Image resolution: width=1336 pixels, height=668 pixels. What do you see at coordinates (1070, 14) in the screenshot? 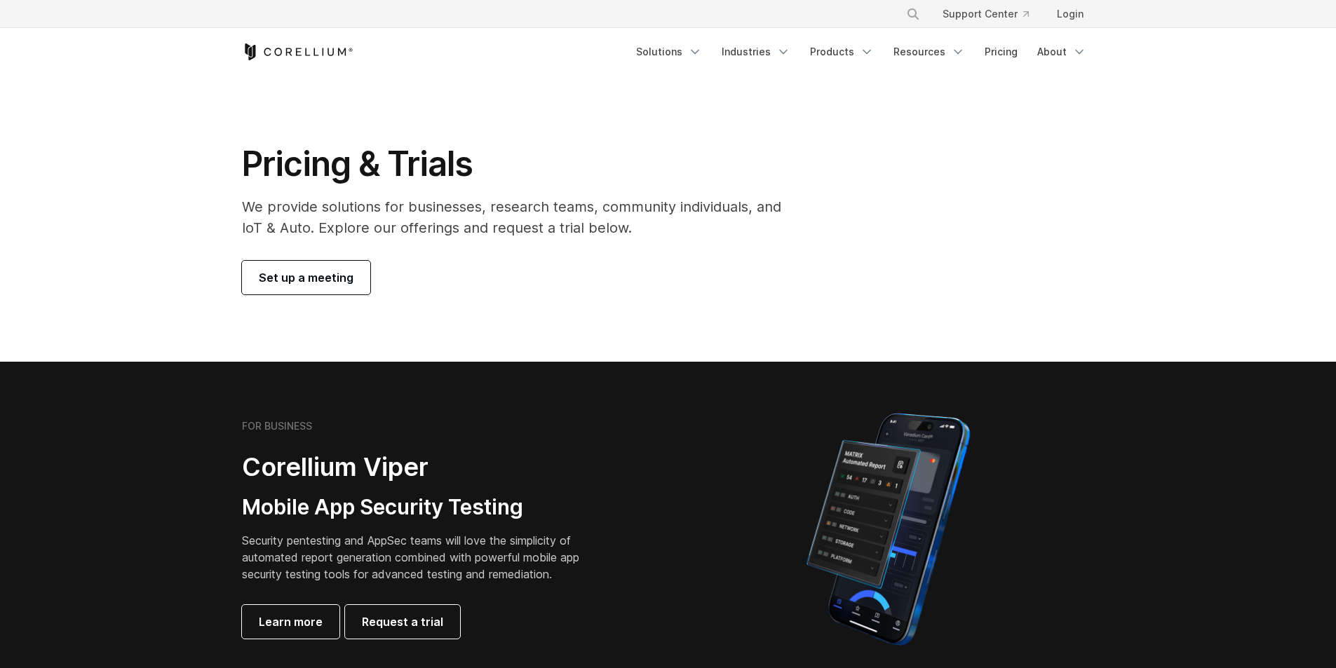
I see `a: Login` at bounding box center [1070, 14].